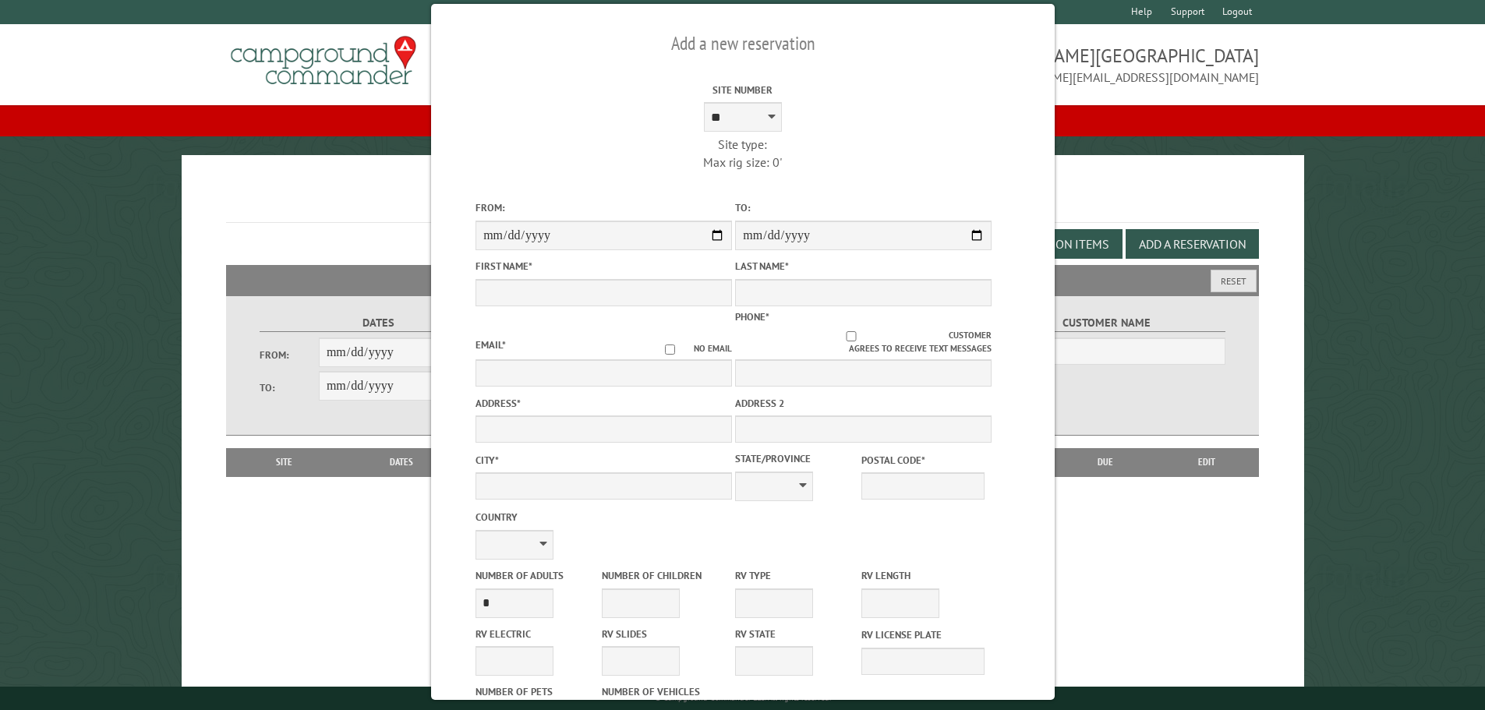  Describe the element at coordinates (742, 144) in the screenshot. I see `div: Site type:` at that location.